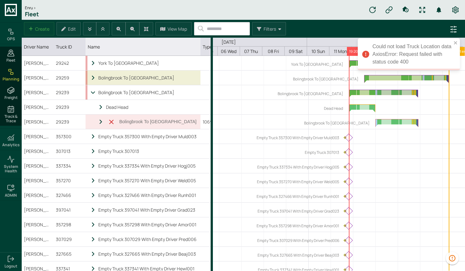  What do you see at coordinates (148, 254) in the screenshot?
I see `div: Empty Truck 327665 With Empty Driver Beaj003` at bounding box center [148, 254].